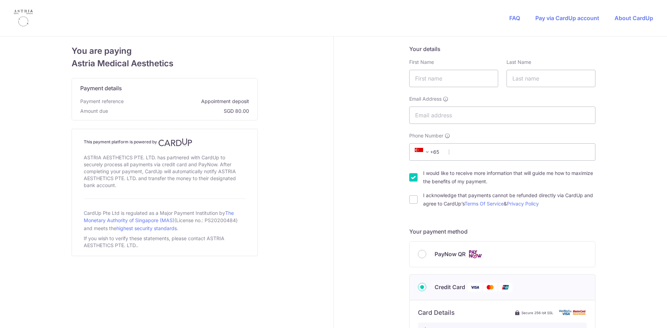  Describe the element at coordinates (567, 18) in the screenshot. I see `a: Pay via CardUp account` at that location.